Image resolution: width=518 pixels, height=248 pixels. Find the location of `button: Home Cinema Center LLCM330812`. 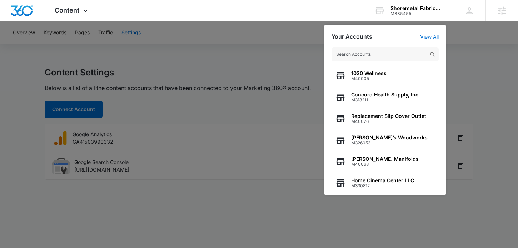

button: Home Cinema Center LLCM330812 is located at coordinates (385, 183).